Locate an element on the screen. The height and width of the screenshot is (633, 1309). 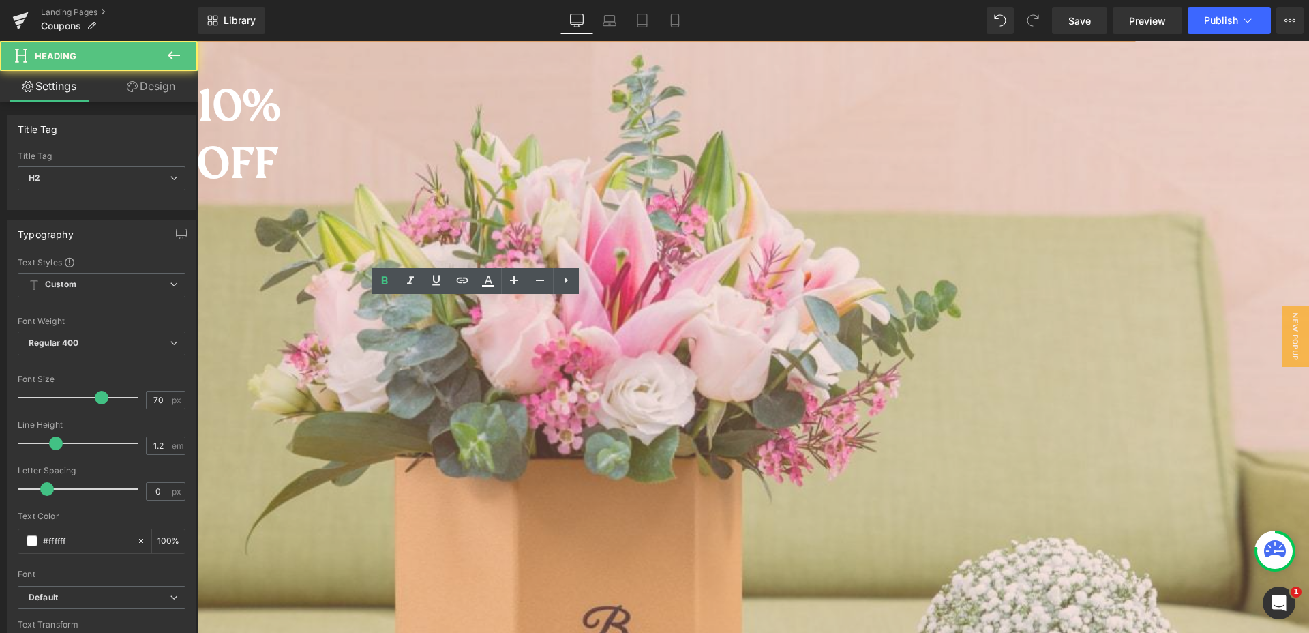
a: Mobile is located at coordinates (675, 20).